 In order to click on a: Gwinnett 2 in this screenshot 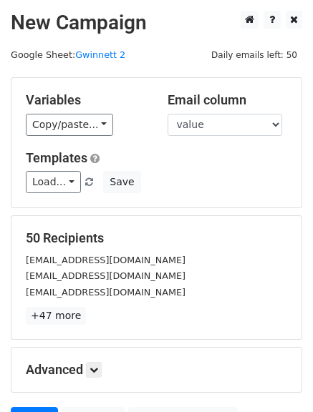, I will do `click(100, 54)`.